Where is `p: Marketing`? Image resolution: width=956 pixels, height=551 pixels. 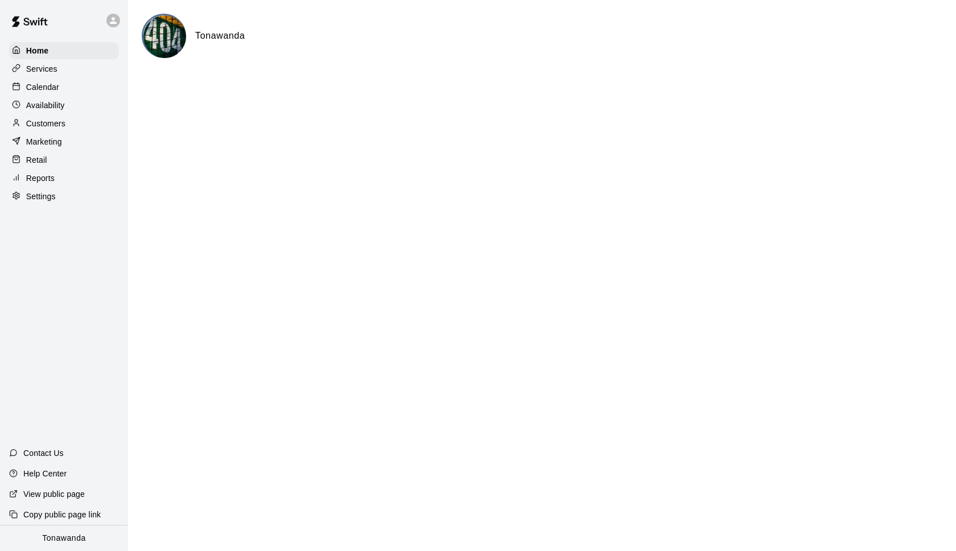
p: Marketing is located at coordinates (44, 142).